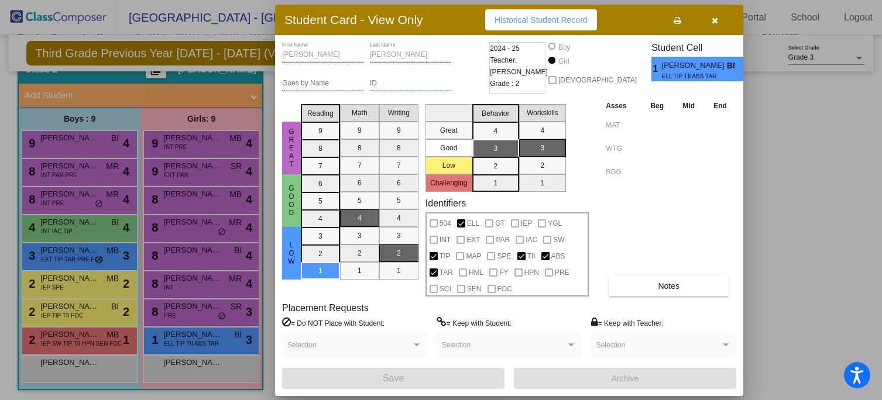 This screenshot has height=400, width=882. I want to click on span: IAC, so click(531, 240).